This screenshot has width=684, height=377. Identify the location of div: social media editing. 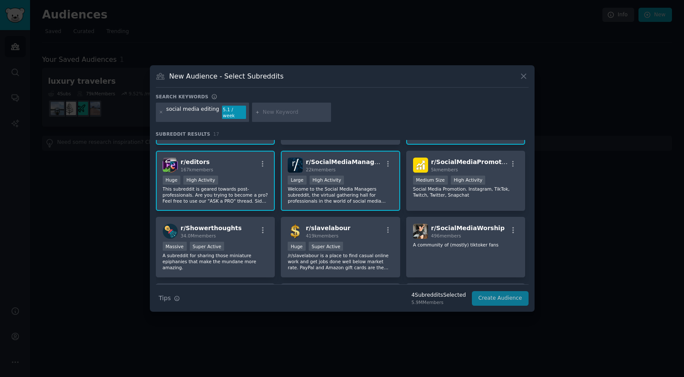
(192, 113).